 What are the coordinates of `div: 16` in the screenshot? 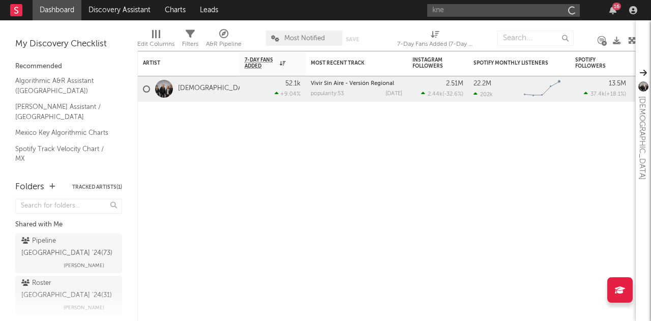 It's located at (616, 6).